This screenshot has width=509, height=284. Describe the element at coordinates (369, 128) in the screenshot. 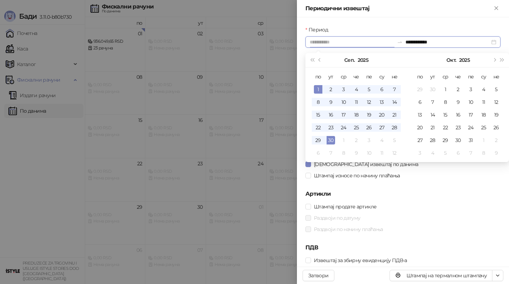

I see `td: 2025-09-26` at that location.